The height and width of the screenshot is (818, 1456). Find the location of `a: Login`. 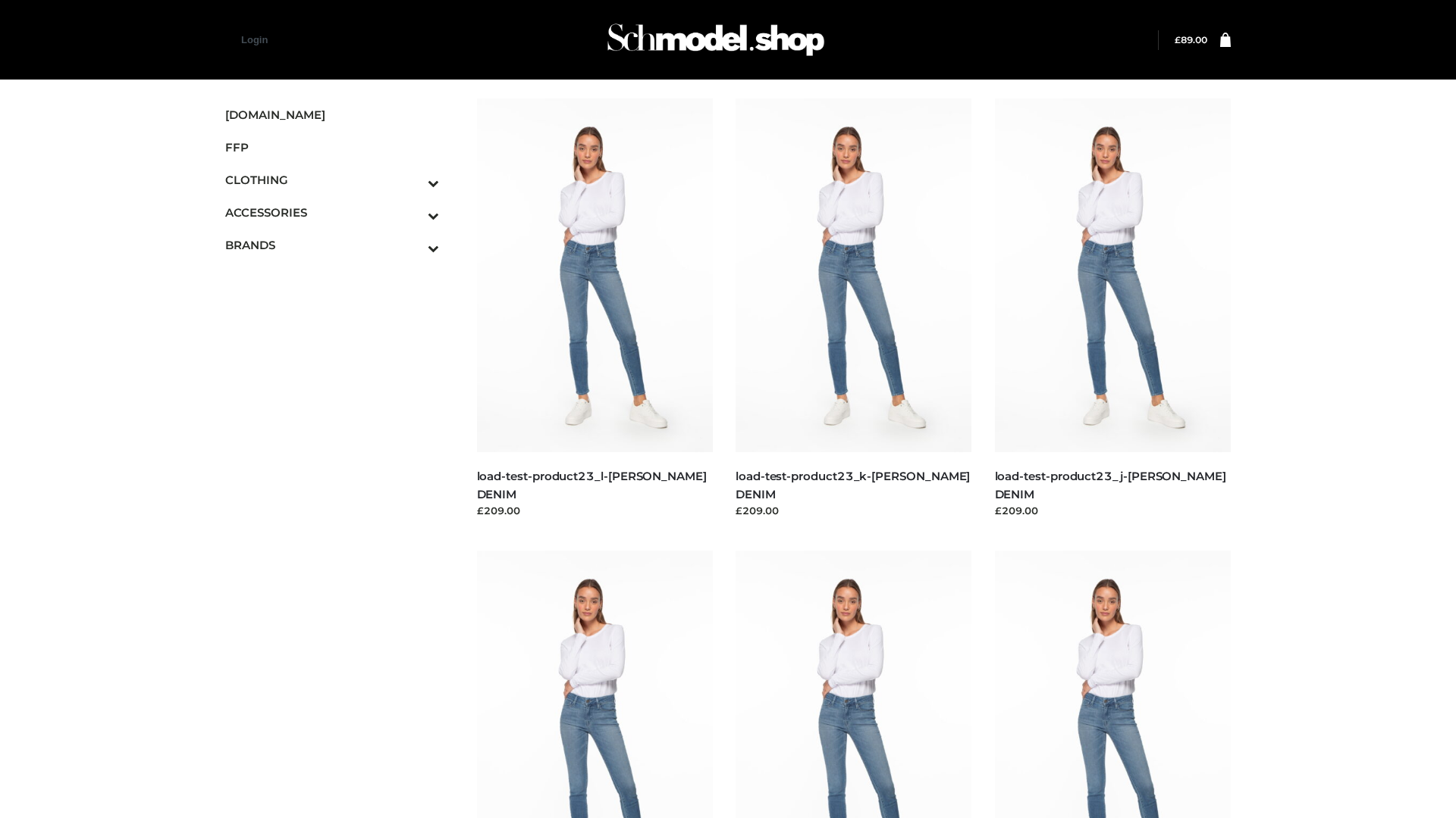

a: Login is located at coordinates (254, 39).